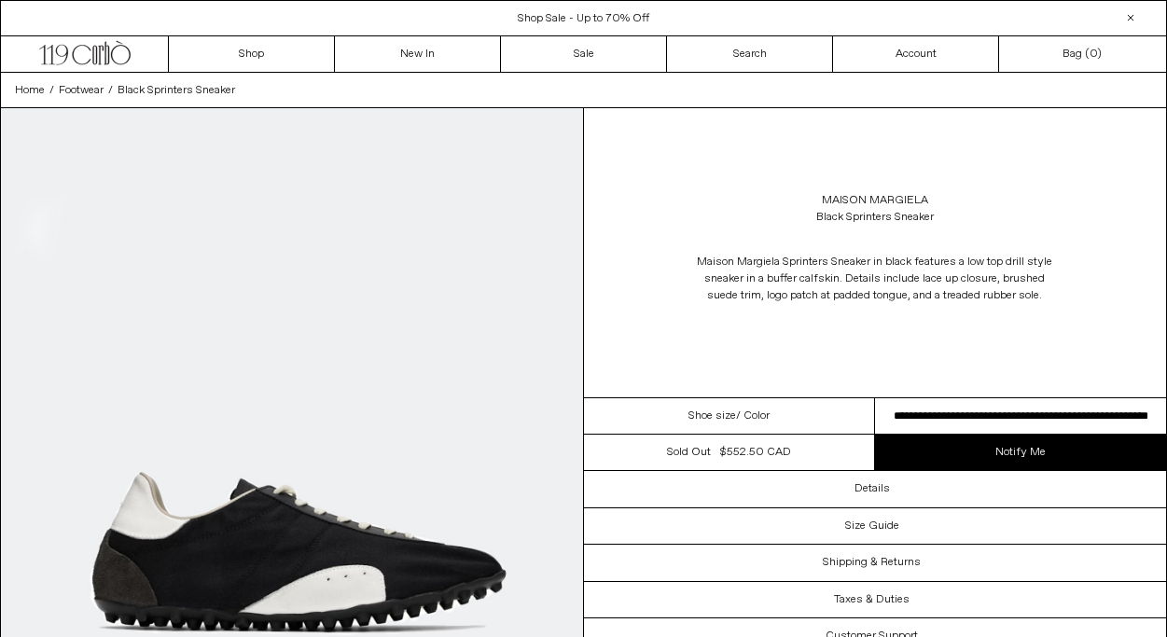  I want to click on a: Sale, so click(584, 54).